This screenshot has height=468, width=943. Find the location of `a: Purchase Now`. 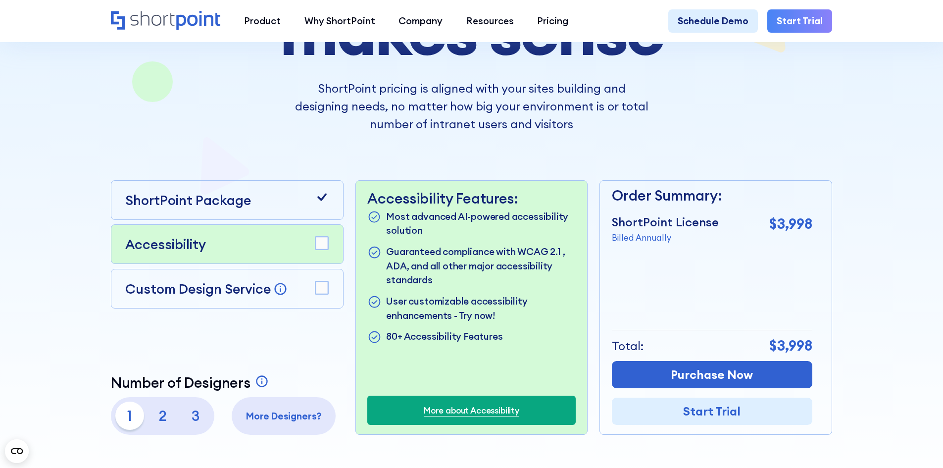

a: Purchase Now is located at coordinates (712, 374).